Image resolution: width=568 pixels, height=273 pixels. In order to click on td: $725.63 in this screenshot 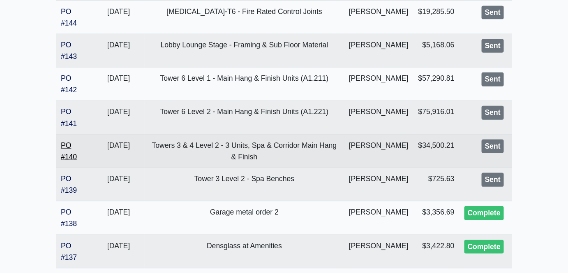, I will do `click(437, 184)`.